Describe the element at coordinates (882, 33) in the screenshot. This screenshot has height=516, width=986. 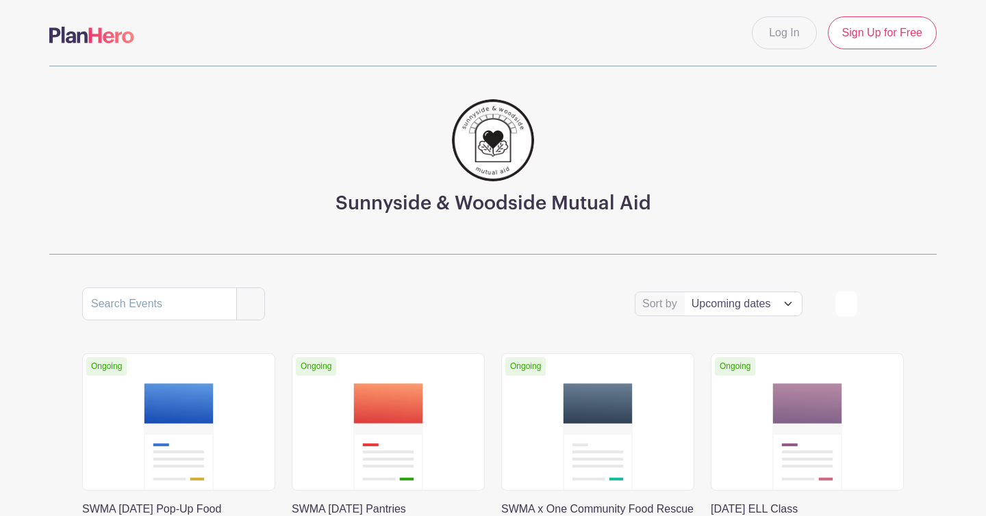
I see `a: Sign Up for Free` at that location.